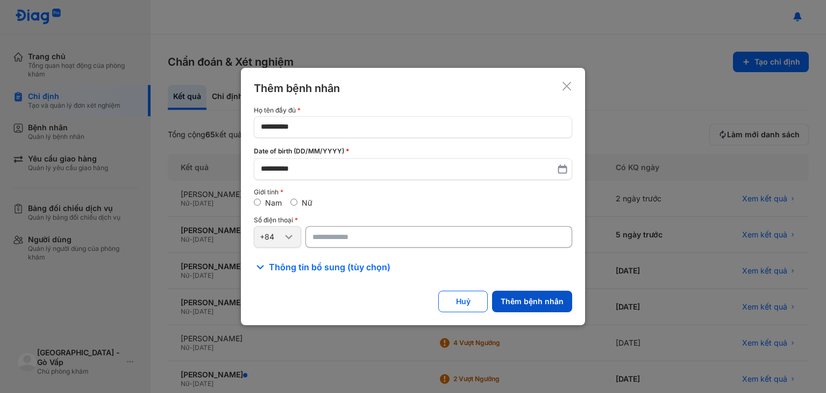 This screenshot has width=826, height=393. I want to click on label: Nam, so click(273, 202).